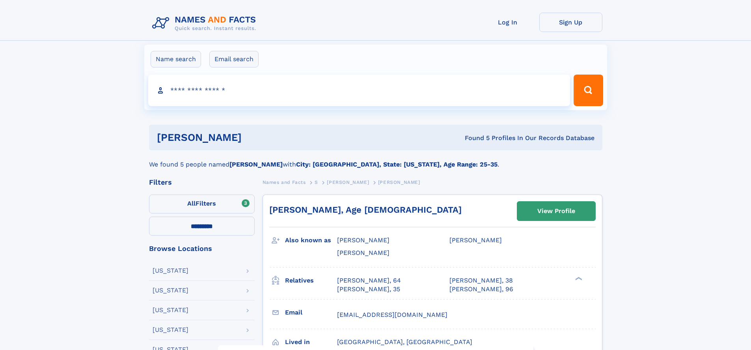 The width and height of the screenshot is (751, 350). I want to click on div: Found 5 Profiles In Our Records Database, so click(474, 138).